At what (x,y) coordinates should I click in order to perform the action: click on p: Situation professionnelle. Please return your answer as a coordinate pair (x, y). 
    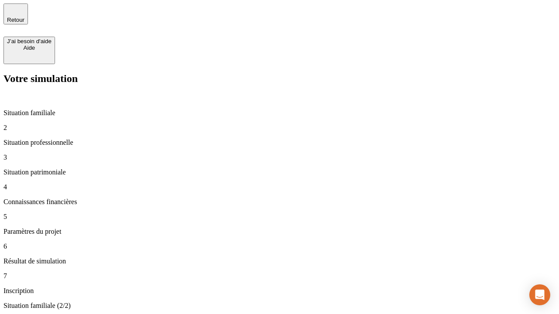
    Looking at the image, I should click on (280, 143).